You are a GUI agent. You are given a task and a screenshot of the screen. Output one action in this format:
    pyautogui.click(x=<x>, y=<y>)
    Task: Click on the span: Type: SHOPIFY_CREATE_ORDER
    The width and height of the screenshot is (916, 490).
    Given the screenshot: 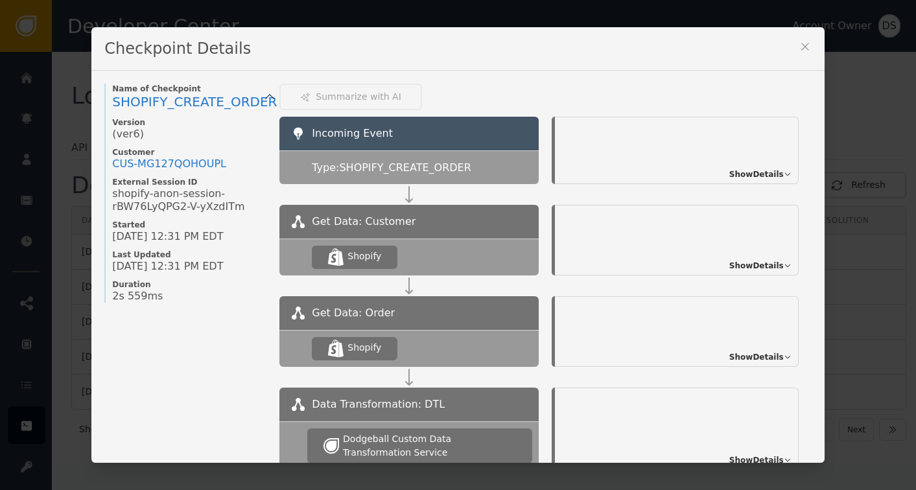 What is the action you would take?
    pyautogui.click(x=392, y=168)
    